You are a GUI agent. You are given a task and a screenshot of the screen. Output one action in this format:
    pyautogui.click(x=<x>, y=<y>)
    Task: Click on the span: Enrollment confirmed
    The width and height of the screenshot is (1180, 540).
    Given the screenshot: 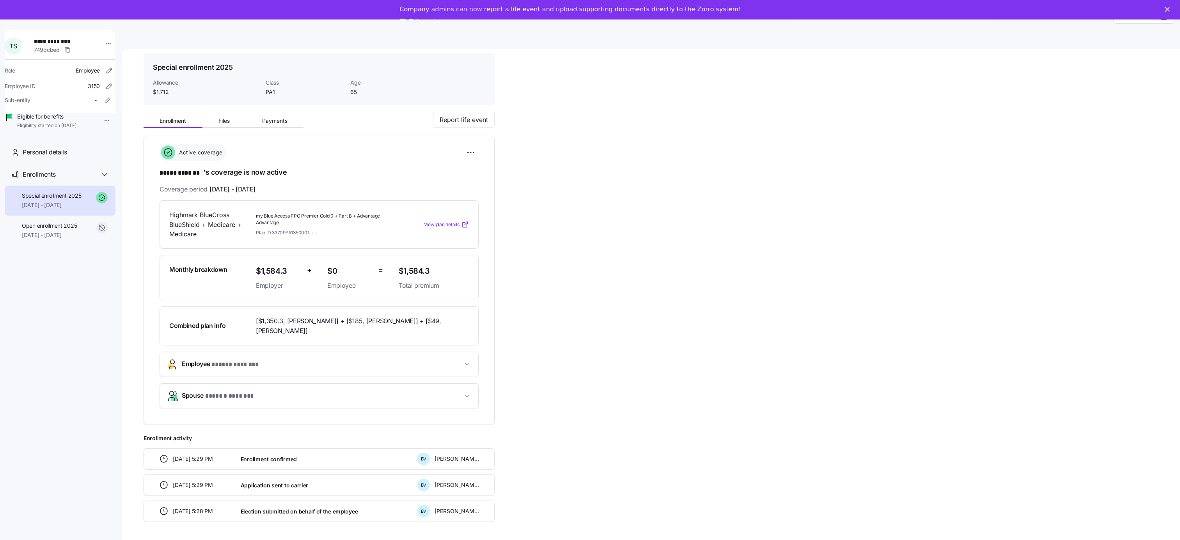 What is the action you would take?
    pyautogui.click(x=269, y=460)
    